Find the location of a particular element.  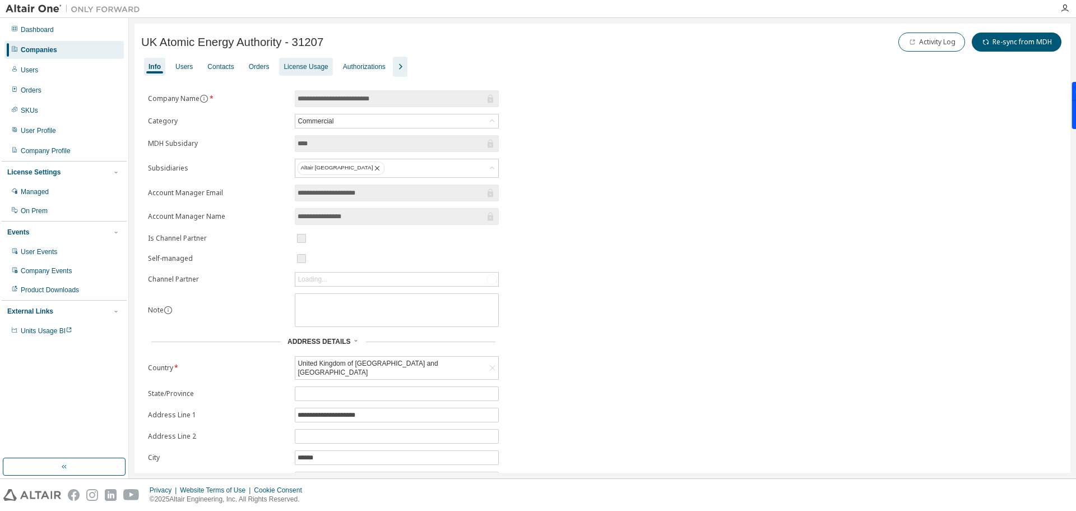

div: SKUs is located at coordinates (29, 110).